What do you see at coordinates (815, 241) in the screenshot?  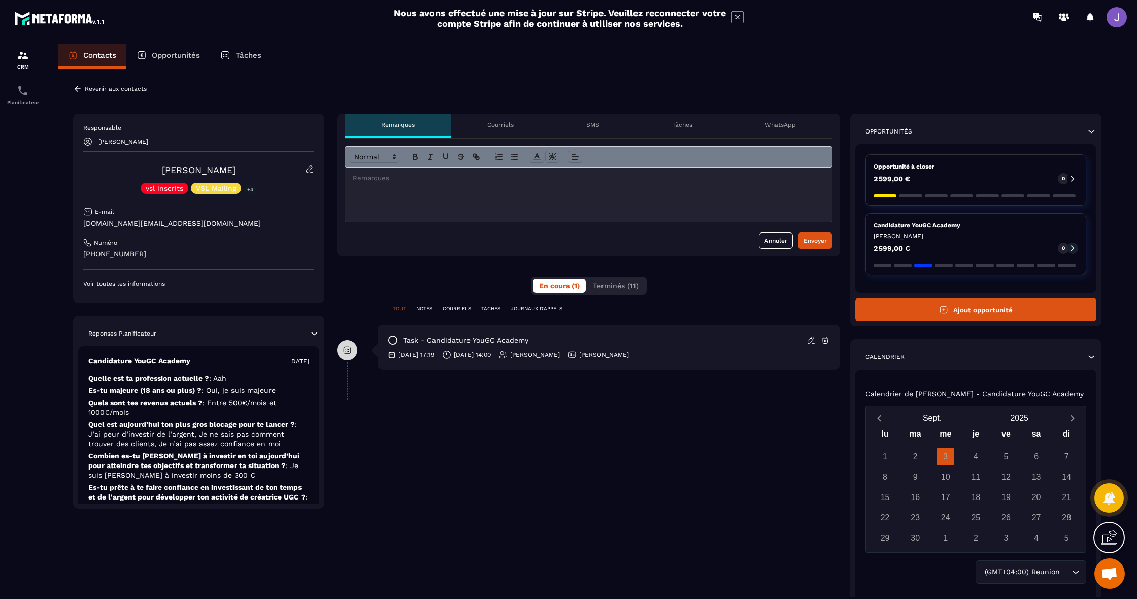 I see `div: Envoyer` at bounding box center [815, 241].